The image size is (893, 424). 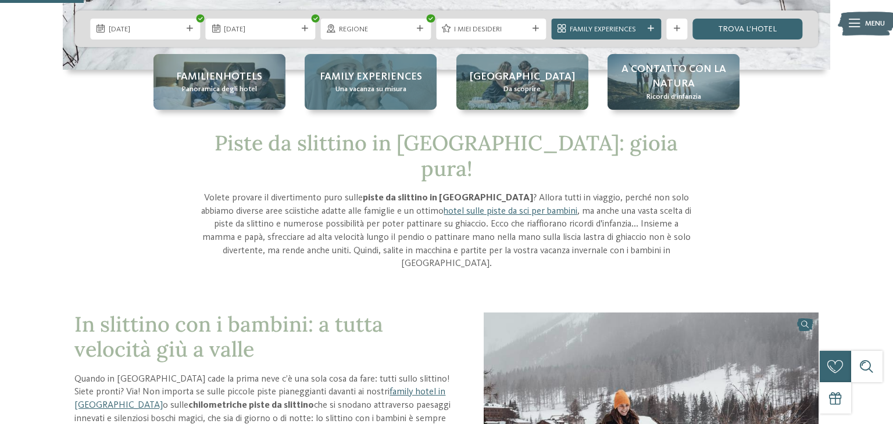 What do you see at coordinates (522, 90) in the screenshot?
I see `span: Da scoprire` at bounding box center [522, 90].